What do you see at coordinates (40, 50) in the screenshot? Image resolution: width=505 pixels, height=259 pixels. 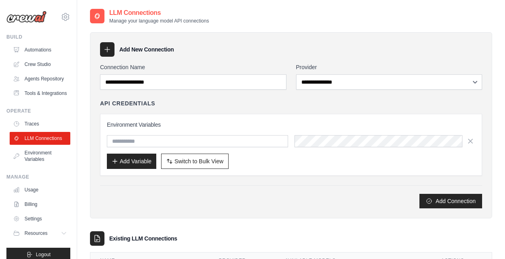 I see `a: Automations` at bounding box center [40, 50].